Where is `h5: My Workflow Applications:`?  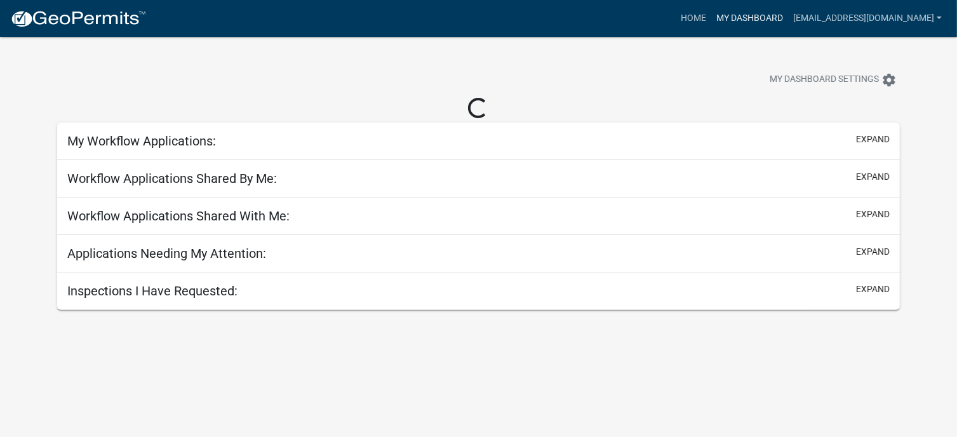 h5: My Workflow Applications: is located at coordinates (142, 141).